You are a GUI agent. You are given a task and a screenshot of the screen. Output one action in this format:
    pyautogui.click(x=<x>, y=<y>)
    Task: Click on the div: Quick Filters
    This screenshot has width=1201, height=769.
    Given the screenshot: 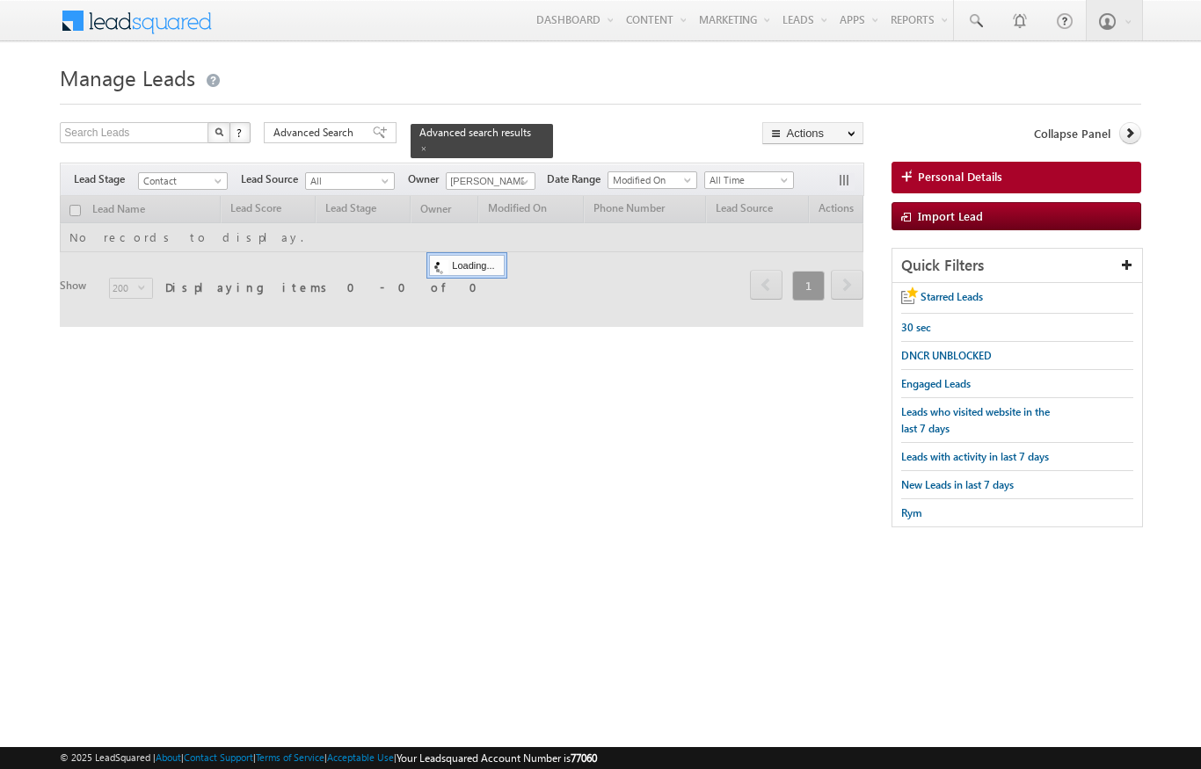 What is the action you would take?
    pyautogui.click(x=1017, y=266)
    